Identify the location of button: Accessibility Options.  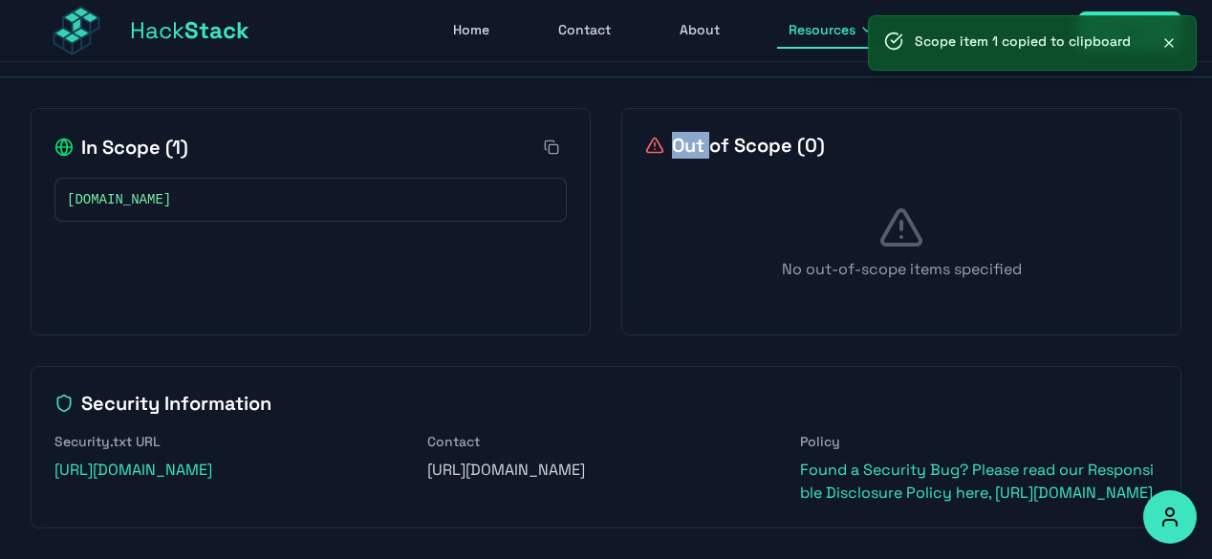
(1170, 517).